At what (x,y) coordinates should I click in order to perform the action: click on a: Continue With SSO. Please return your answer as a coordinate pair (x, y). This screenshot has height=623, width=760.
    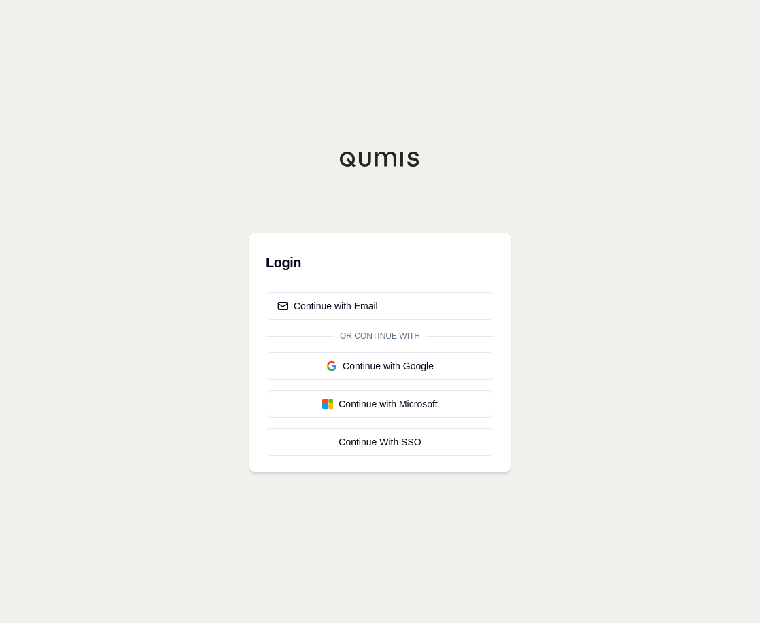
    Looking at the image, I should click on (380, 442).